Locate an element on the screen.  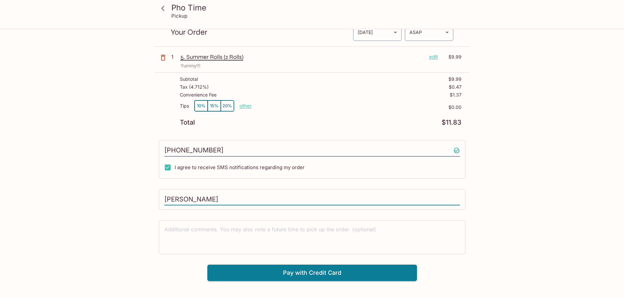
span: I agree to receive SMS notifications regarding my order is located at coordinates (239, 167).